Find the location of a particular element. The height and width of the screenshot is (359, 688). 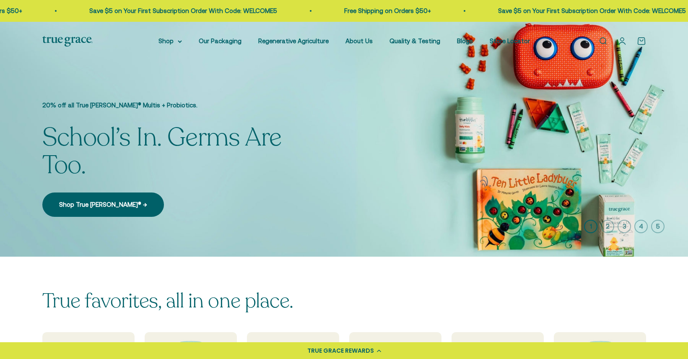

a: Quality & Testing is located at coordinates (414, 41).